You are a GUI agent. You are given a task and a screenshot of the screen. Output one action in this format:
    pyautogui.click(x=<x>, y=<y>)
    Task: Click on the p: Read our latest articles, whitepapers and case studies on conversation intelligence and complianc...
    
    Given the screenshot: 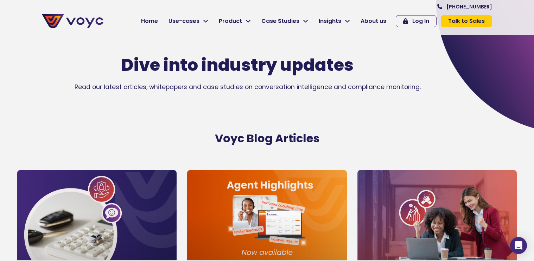 What is the action you would take?
    pyautogui.click(x=248, y=87)
    